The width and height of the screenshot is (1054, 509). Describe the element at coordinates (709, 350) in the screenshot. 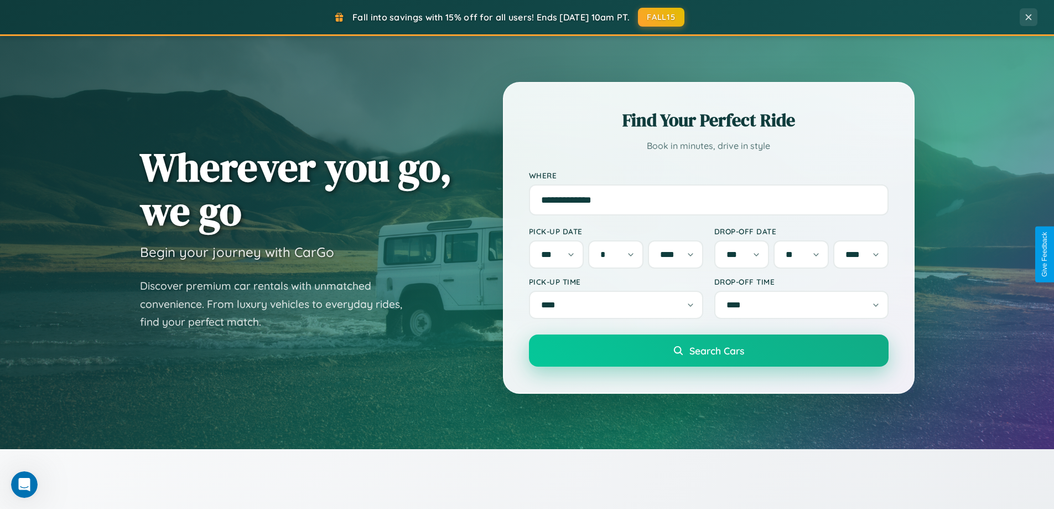

I see `button: Search Cars` at that location.